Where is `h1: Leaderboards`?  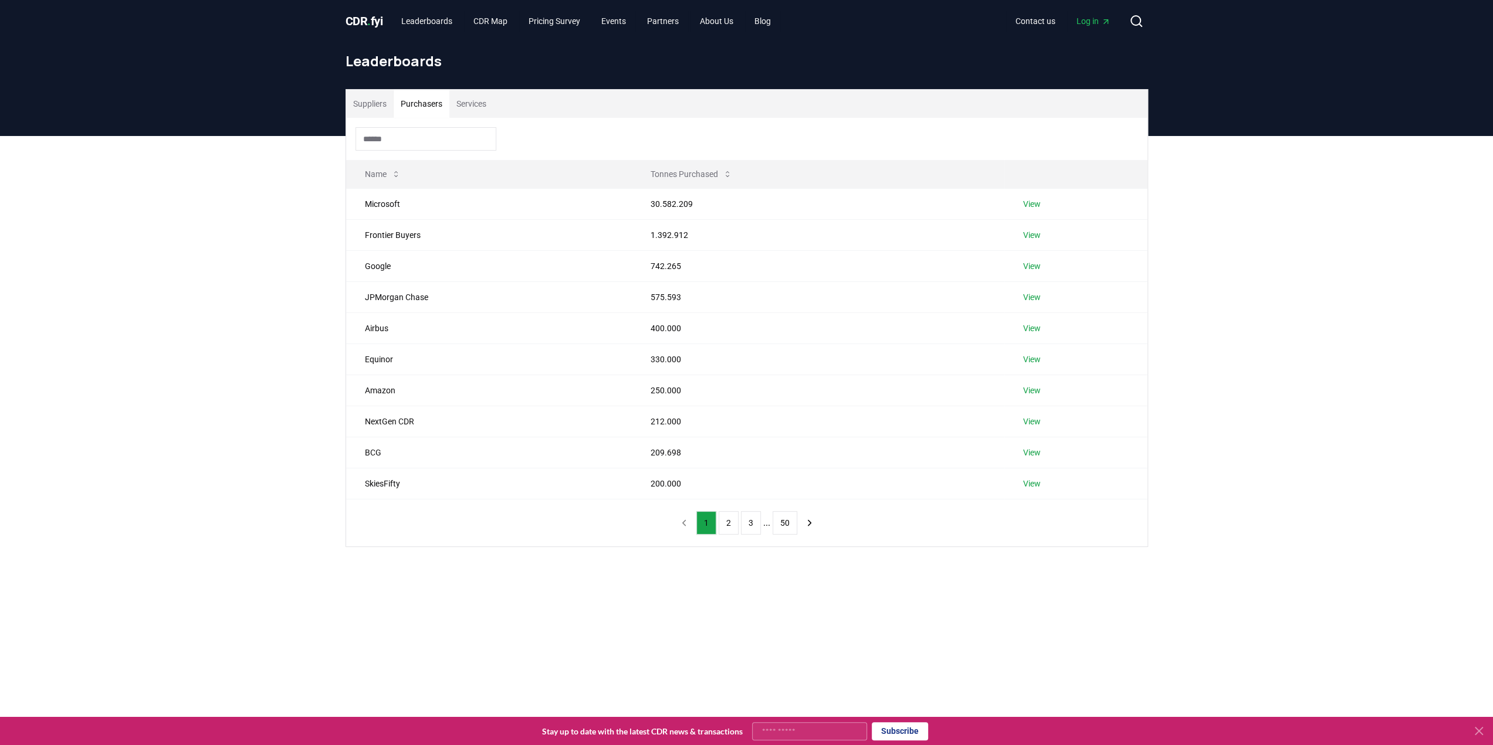
h1: Leaderboards is located at coordinates (747, 61).